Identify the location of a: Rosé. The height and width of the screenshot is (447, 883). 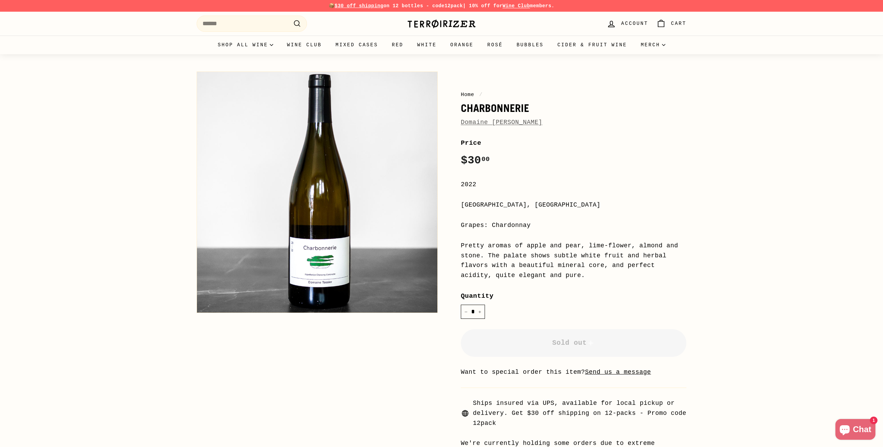
(495, 45).